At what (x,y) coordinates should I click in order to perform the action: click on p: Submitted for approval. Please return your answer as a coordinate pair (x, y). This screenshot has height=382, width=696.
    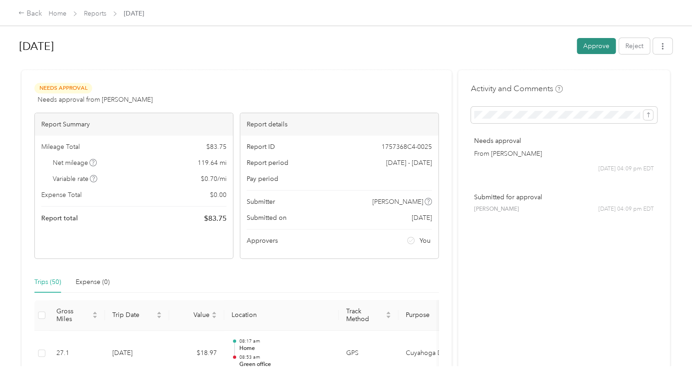
    Looking at the image, I should click on (564, 197).